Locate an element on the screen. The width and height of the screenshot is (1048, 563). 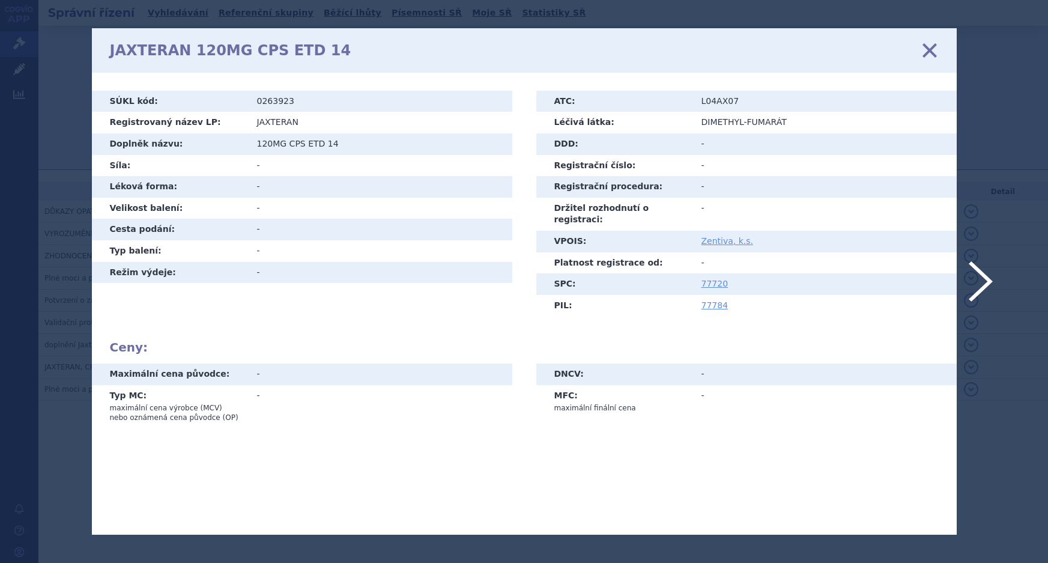
th: Platnost registrace od: is located at coordinates (615, 263).